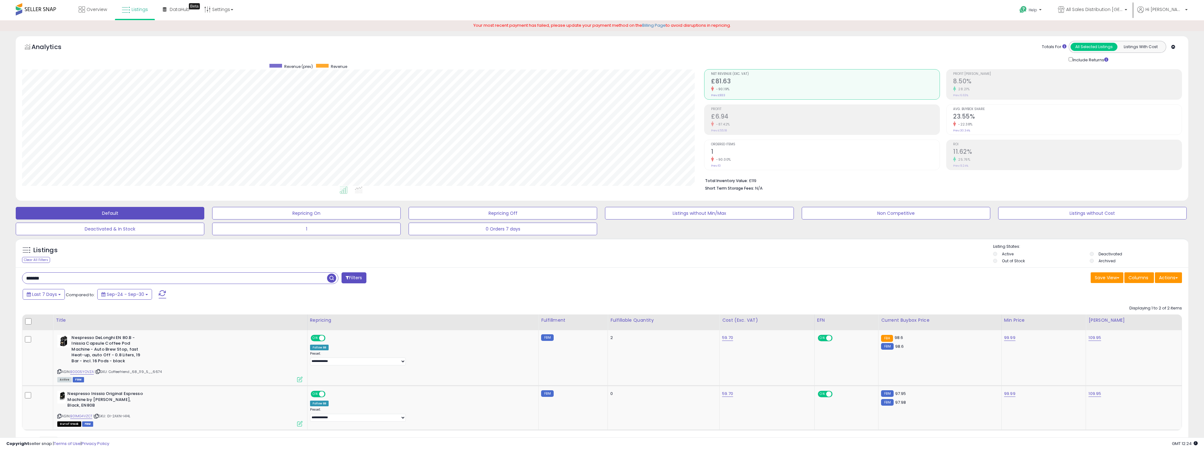  Describe the element at coordinates (1013, 261) in the screenshot. I see `label: Out of Stock` at that location.